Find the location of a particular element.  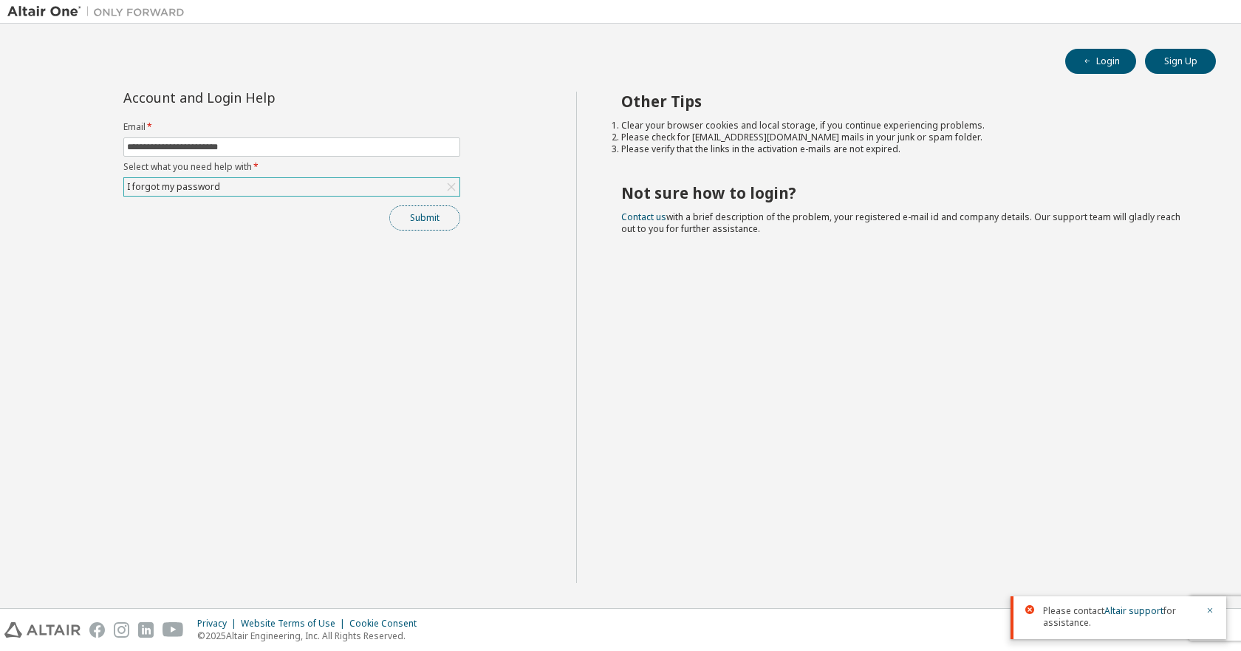

button: Submit is located at coordinates (425, 218).